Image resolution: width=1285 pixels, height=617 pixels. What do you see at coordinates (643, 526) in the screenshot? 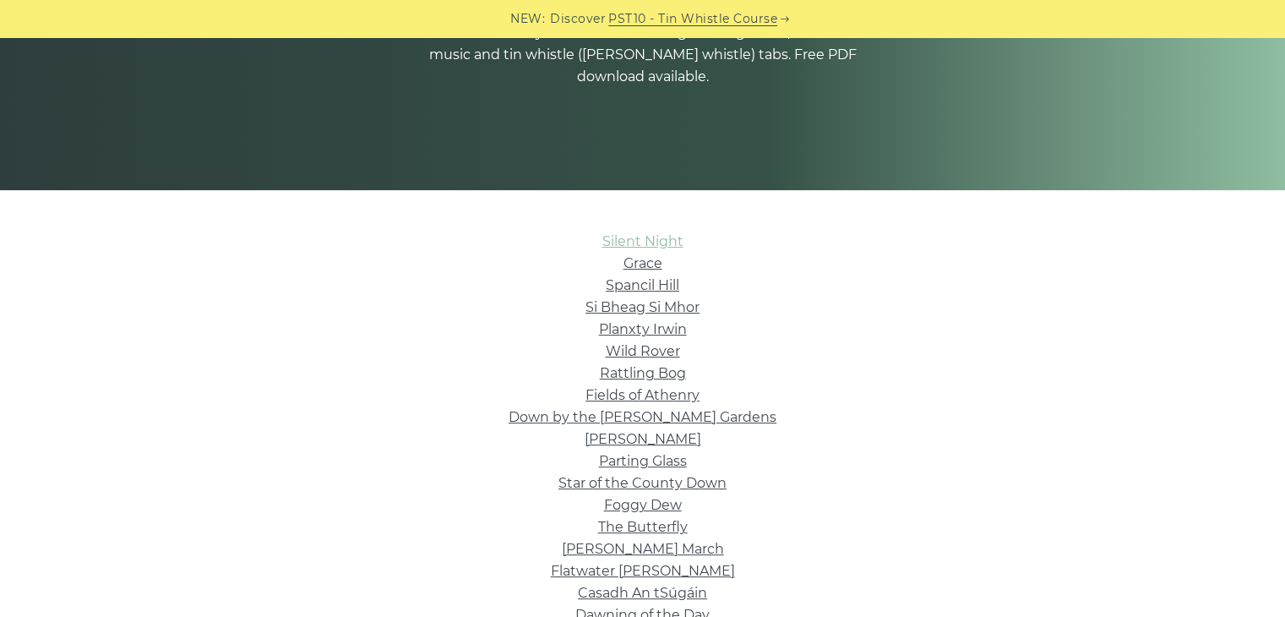
I see `a: The Butterfly` at bounding box center [643, 526].